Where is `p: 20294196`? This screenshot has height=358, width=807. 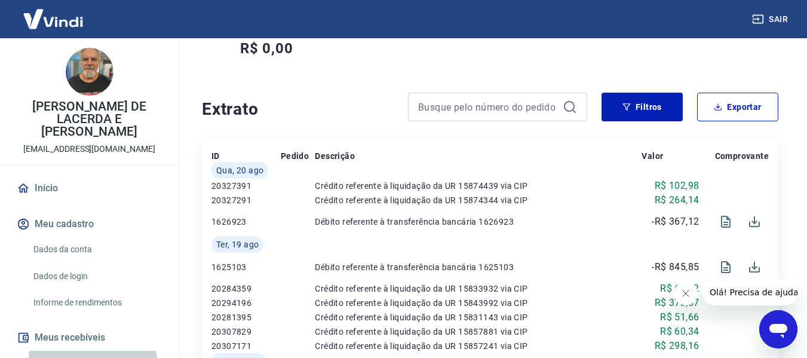
p: 20294196 is located at coordinates (246, 303).